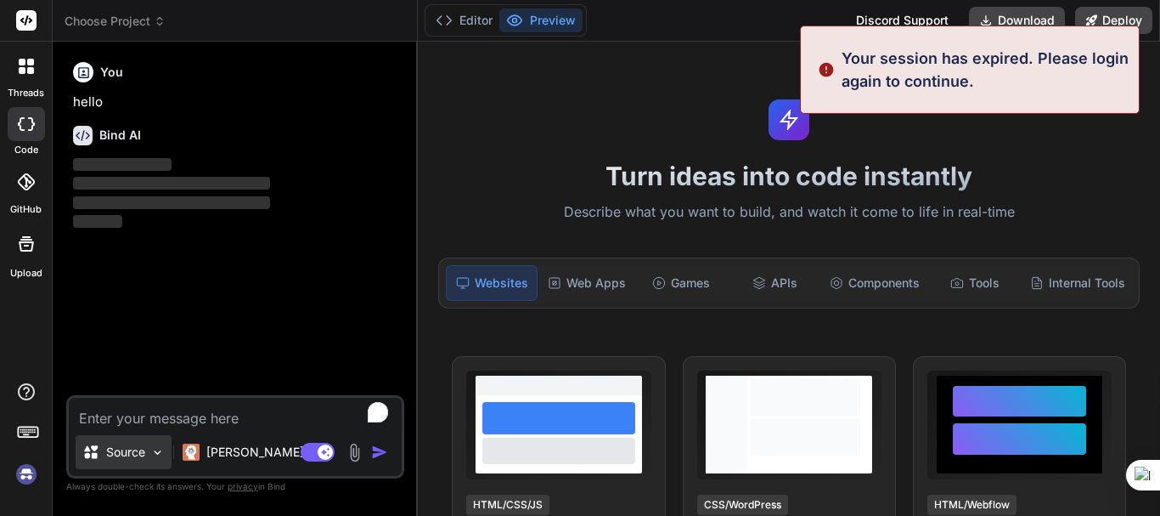 This screenshot has height=516, width=1160. What do you see at coordinates (235, 413) in the screenshot?
I see `textarea: To enrich screen reader interactions, please activate Accessibility in Grammarly extension settings` at bounding box center [235, 413].